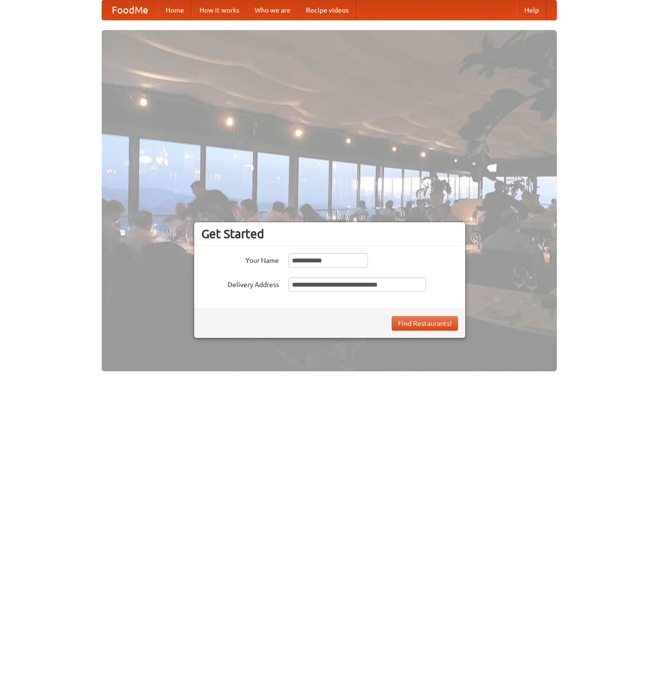 The image size is (658, 685). Describe the element at coordinates (219, 10) in the screenshot. I see `a: How it works` at that location.